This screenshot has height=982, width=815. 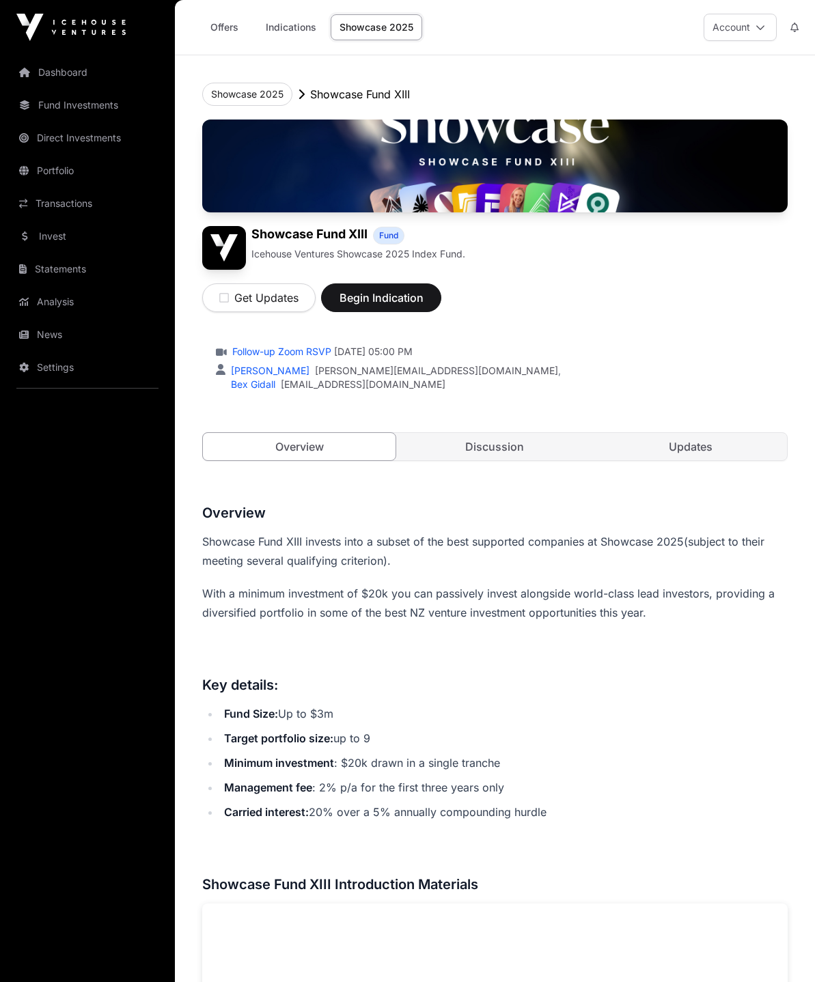 What do you see at coordinates (87, 171) in the screenshot?
I see `a: Portfolio` at bounding box center [87, 171].